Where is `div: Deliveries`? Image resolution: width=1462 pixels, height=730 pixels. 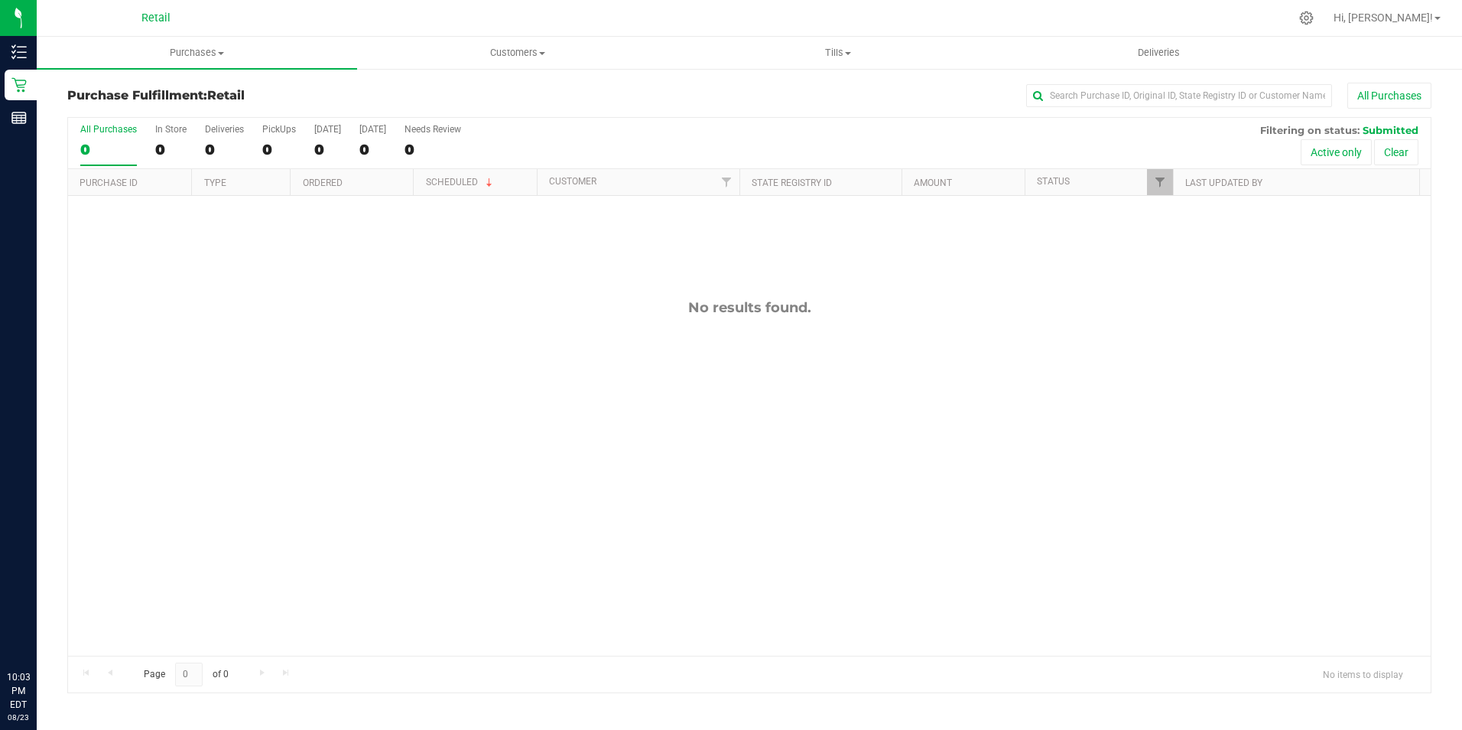 div: Deliveries is located at coordinates (224, 129).